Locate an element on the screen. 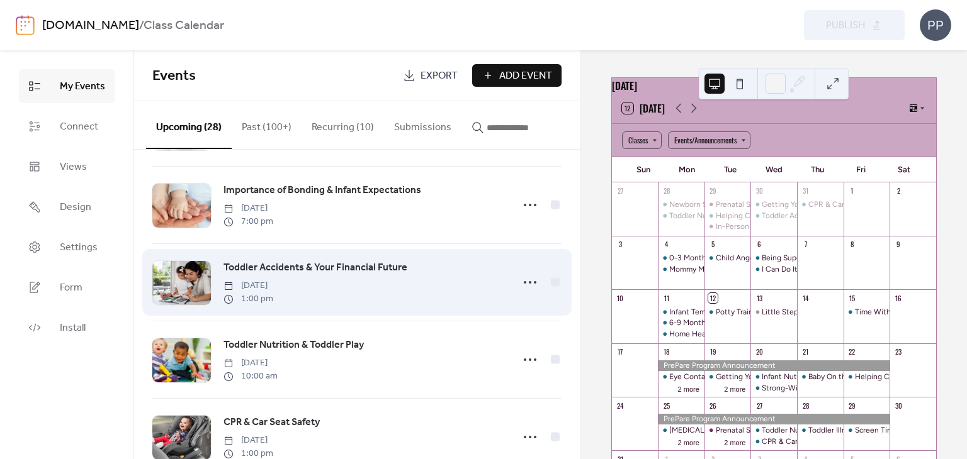 This screenshot has height=459, width=967. div: 30 is located at coordinates (758, 191).